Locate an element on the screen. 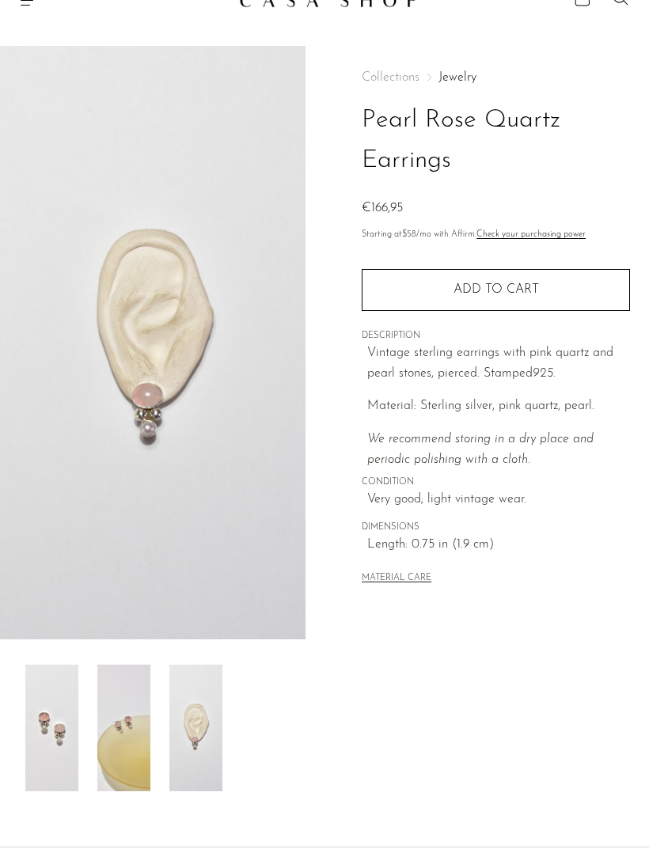  nav: Breadcrumbs is located at coordinates (495, 78).